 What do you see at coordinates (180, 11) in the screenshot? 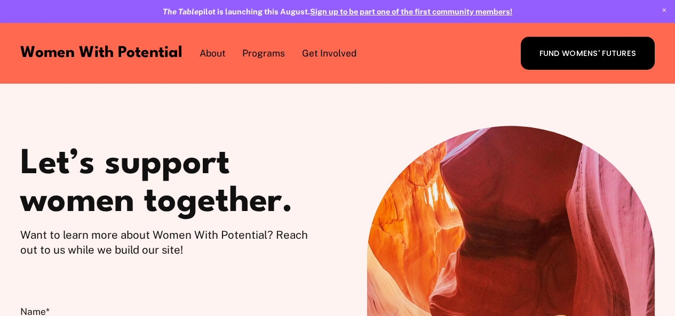
I see `em: The Table` at bounding box center [180, 11].